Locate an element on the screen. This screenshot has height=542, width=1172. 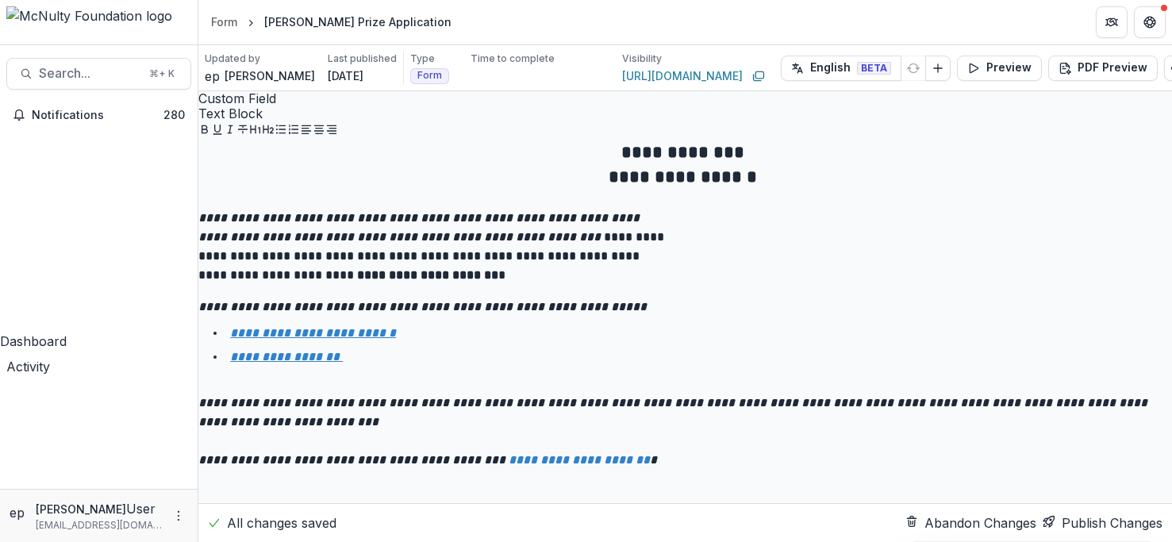
button: Copy link is located at coordinates (758, 76).